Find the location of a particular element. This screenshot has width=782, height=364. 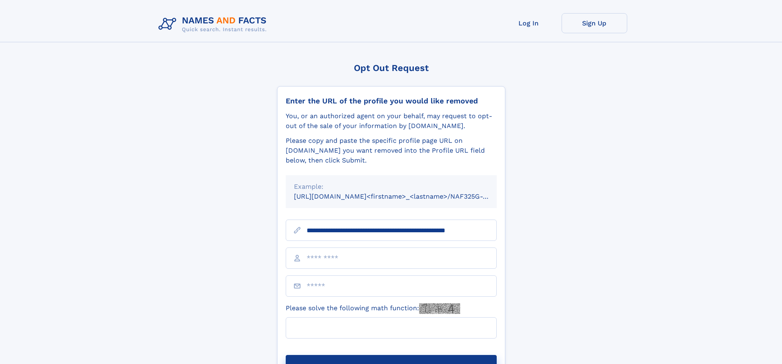

div: Opt Out Request is located at coordinates (391, 68).